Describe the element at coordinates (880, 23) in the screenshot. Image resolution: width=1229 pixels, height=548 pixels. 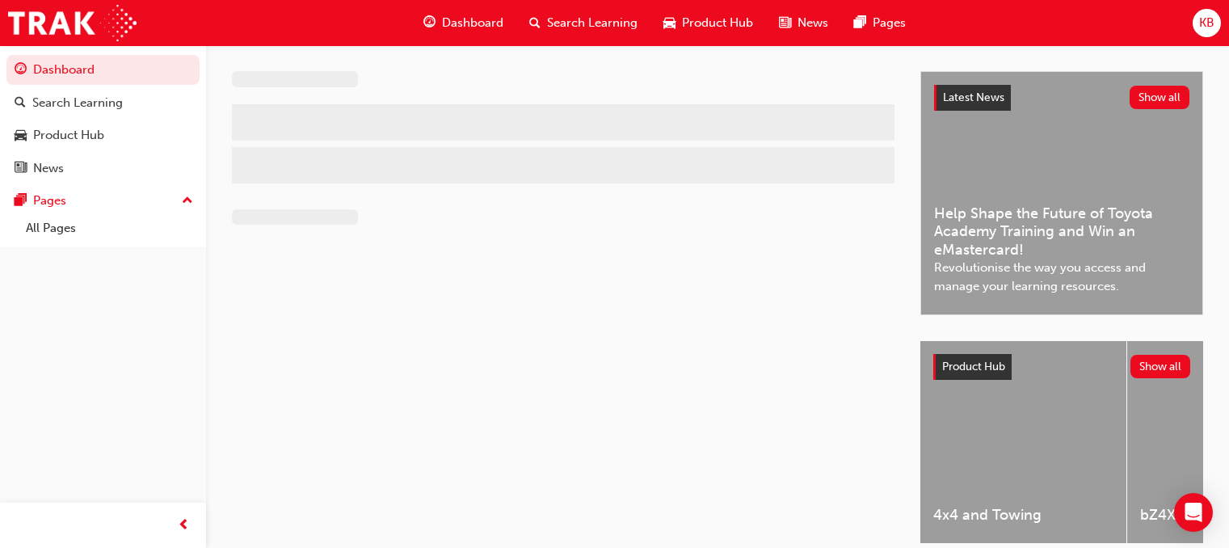
I see `a: pages-iconPages` at that location.